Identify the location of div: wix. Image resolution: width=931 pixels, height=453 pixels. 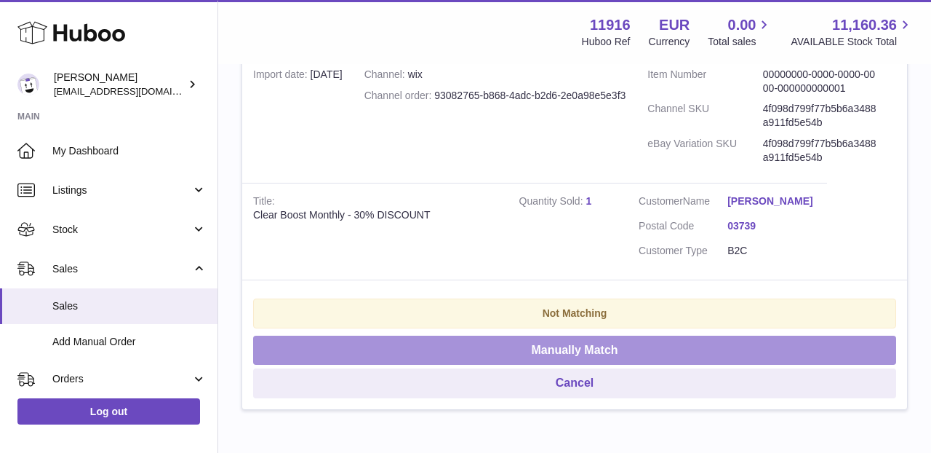
(496, 74).